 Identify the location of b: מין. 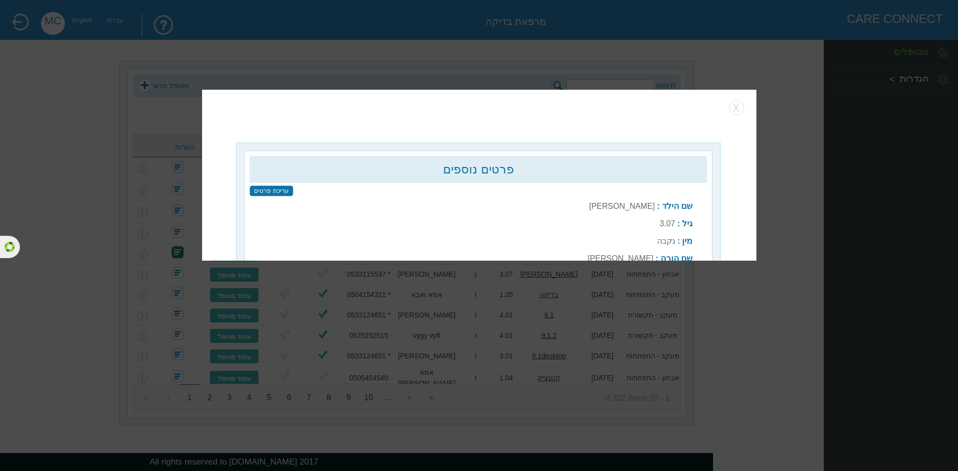
(687, 241).